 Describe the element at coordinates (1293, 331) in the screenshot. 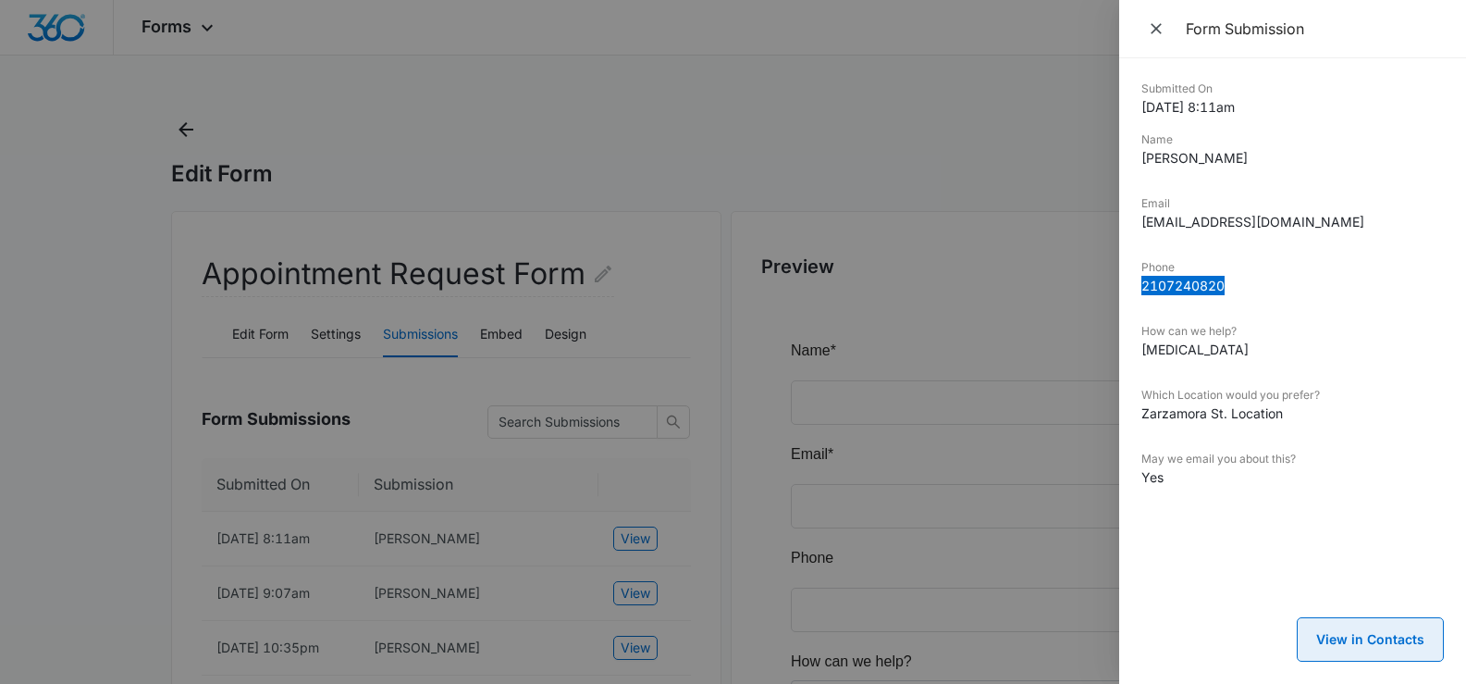

I see `dt: How can we help?` at that location.